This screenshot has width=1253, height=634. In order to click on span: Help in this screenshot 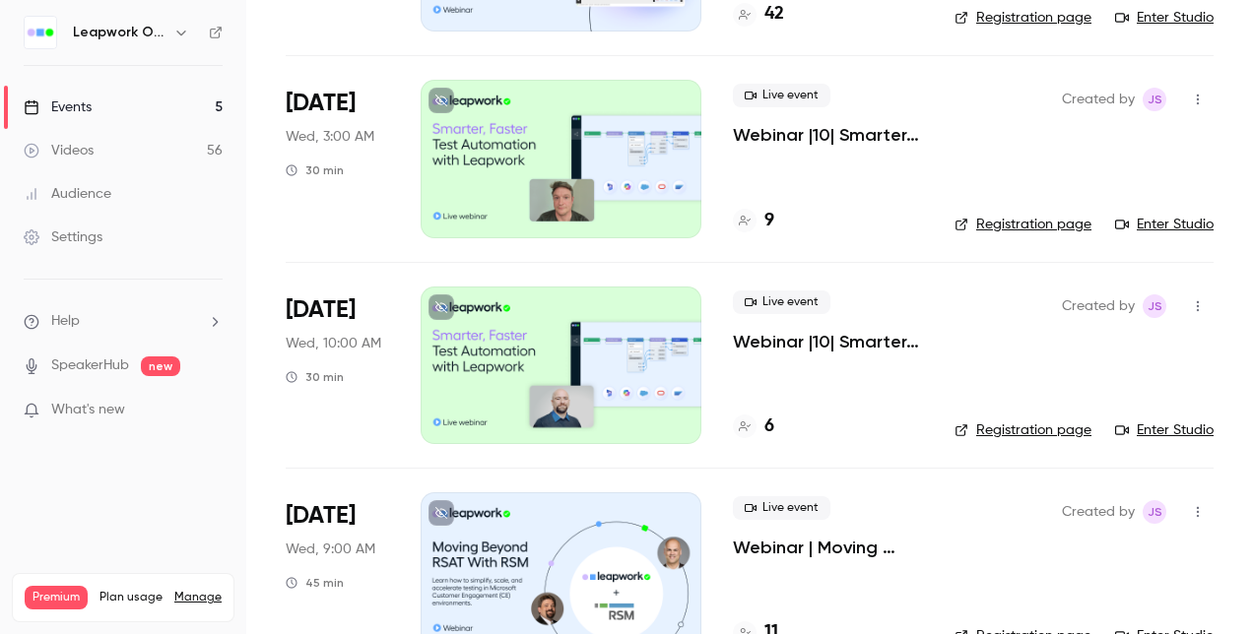, I will do `click(65, 321)`.